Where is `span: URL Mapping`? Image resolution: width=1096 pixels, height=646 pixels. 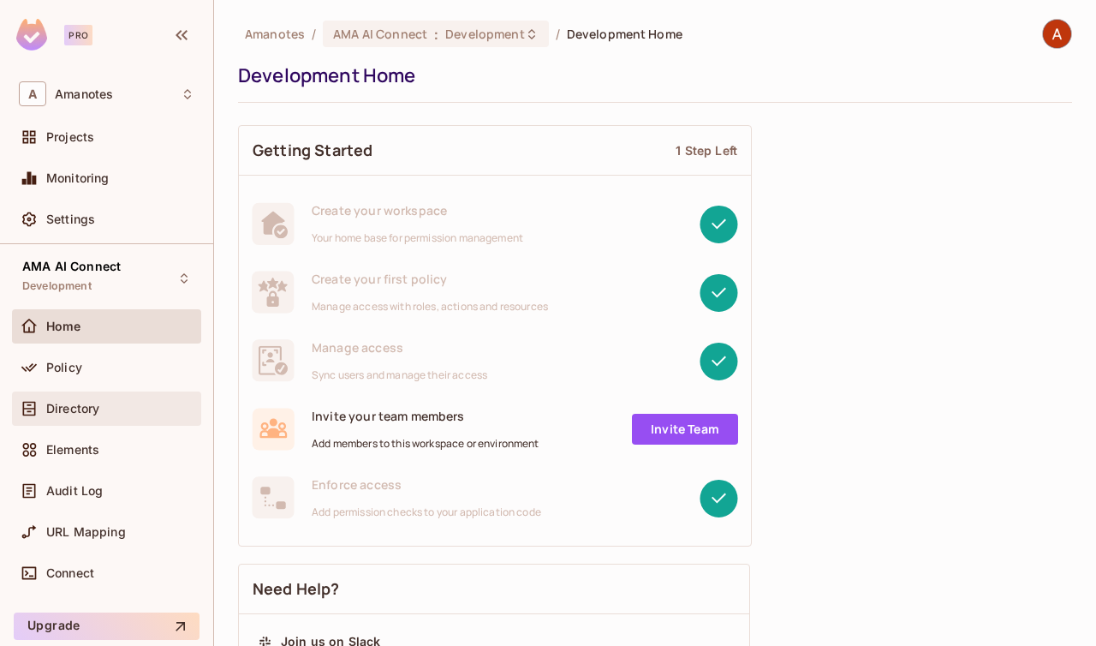 span: URL Mapping is located at coordinates (86, 532).